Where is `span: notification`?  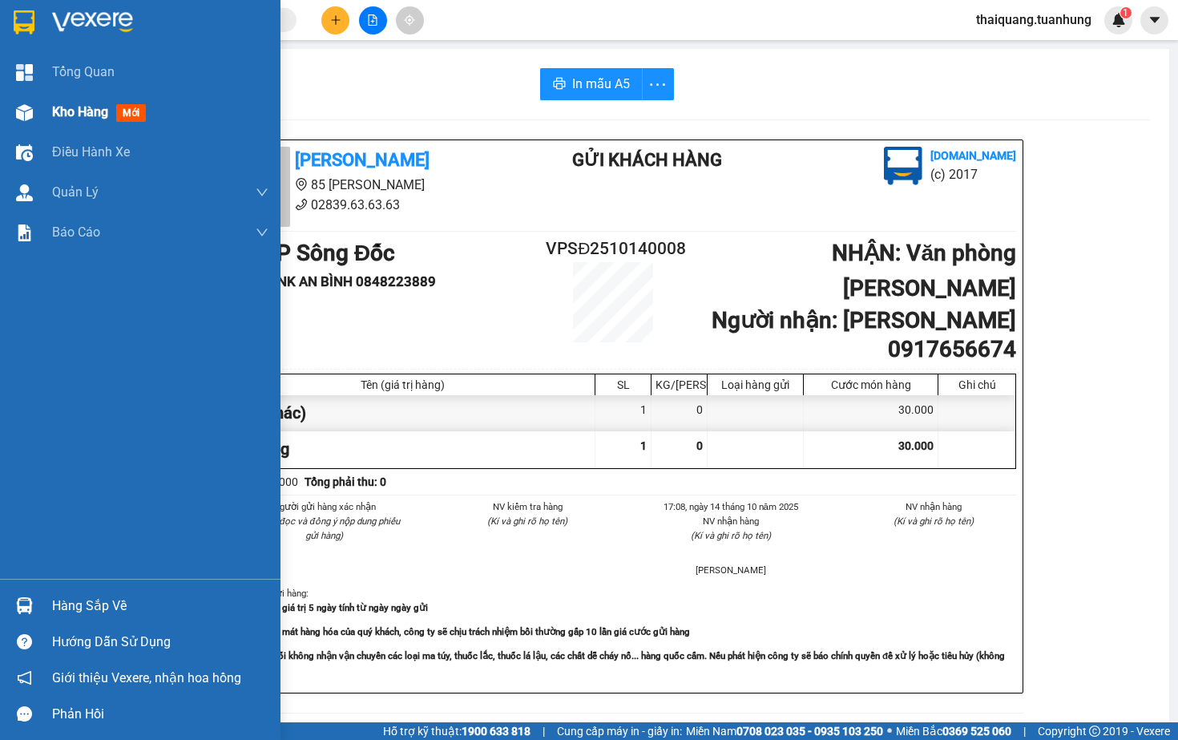 span: notification is located at coordinates (24, 677).